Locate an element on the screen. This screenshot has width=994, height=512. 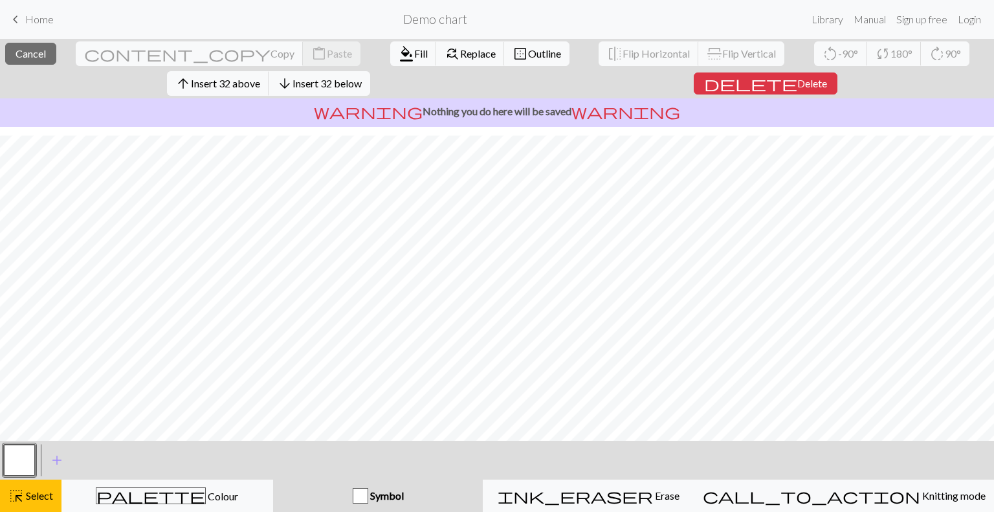
span: palette is located at coordinates (151, 496).